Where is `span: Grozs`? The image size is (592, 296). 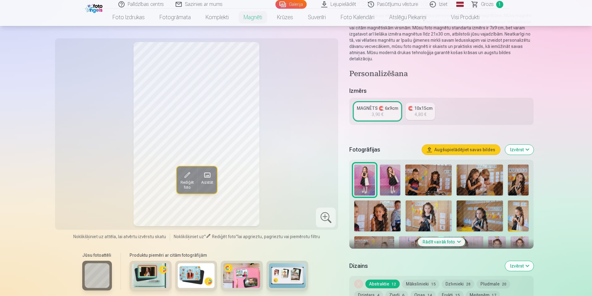 span: Grozs is located at coordinates (487, 4).